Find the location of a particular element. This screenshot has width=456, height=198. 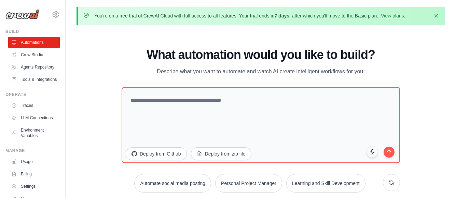

button: Automate social media posting is located at coordinates (173, 183).